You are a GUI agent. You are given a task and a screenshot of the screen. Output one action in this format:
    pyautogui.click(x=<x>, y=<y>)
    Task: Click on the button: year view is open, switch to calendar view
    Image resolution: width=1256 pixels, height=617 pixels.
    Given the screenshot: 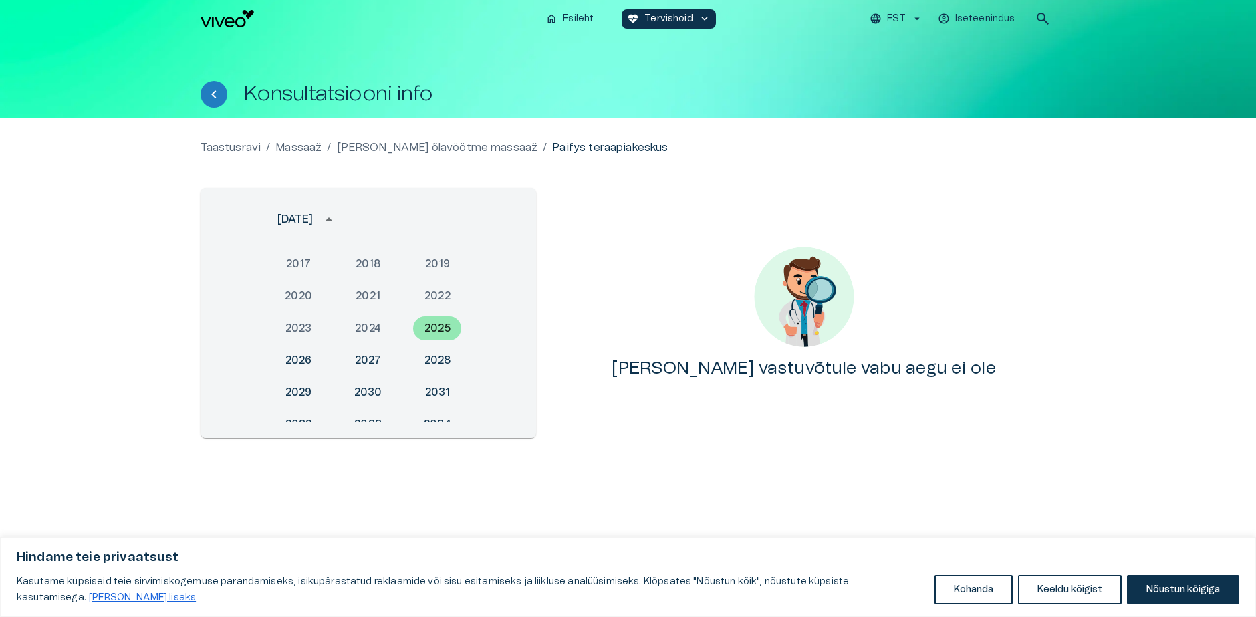 What is the action you would take?
    pyautogui.click(x=329, y=219)
    